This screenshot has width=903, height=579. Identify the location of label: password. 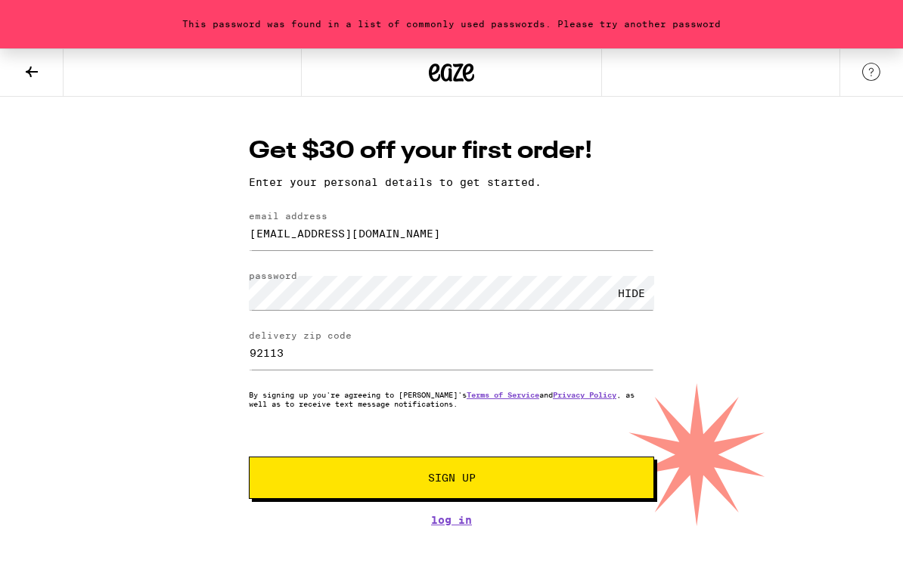
(273, 275).